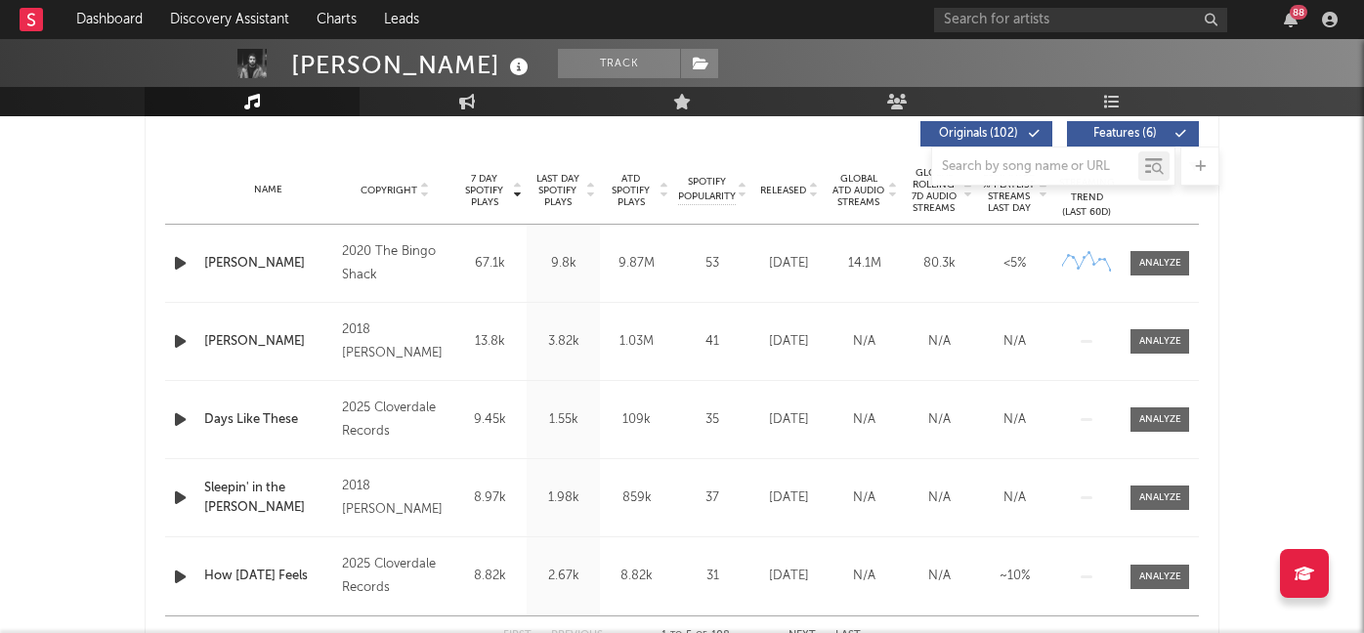 Image resolution: width=1364 pixels, height=633 pixels. What do you see at coordinates (395, 264) in the screenshot?
I see `div: 2020 The Bingo Shack` at bounding box center [395, 264].